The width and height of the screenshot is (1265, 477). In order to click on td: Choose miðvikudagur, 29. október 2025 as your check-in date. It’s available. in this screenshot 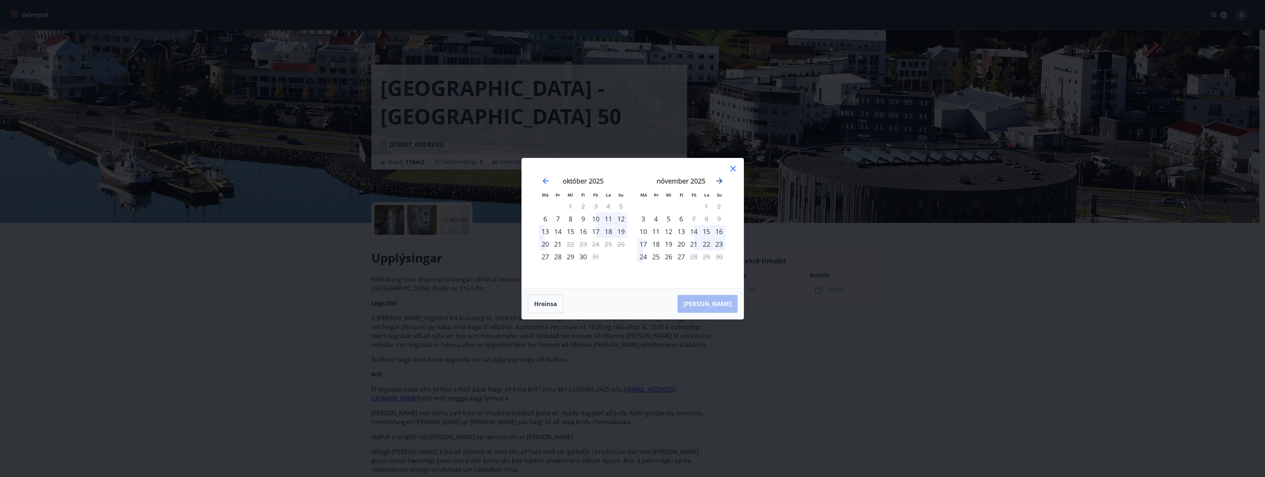, I will do `click(570, 257)`.